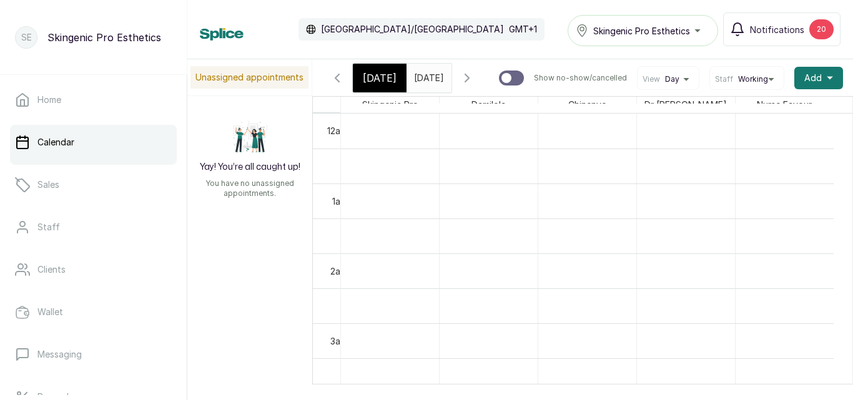 The height and width of the screenshot is (400, 853). What do you see at coordinates (56, 142) in the screenshot?
I see `p: Calendar` at bounding box center [56, 142].